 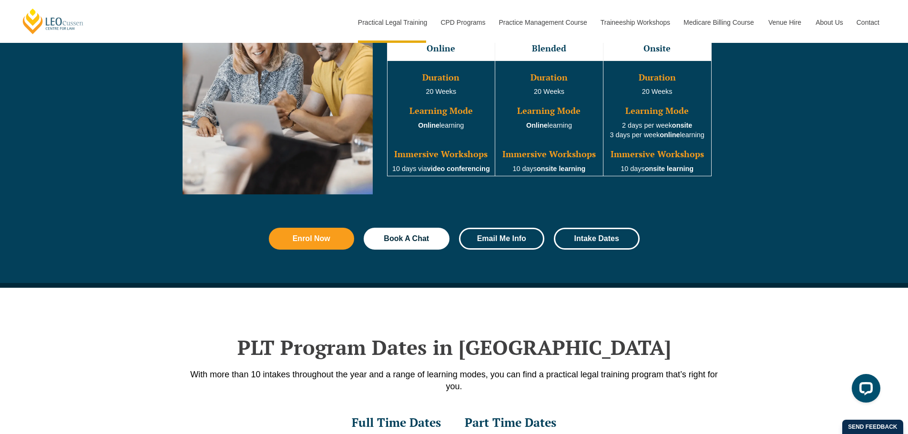 I want to click on a: Book A Chat, so click(x=407, y=239).